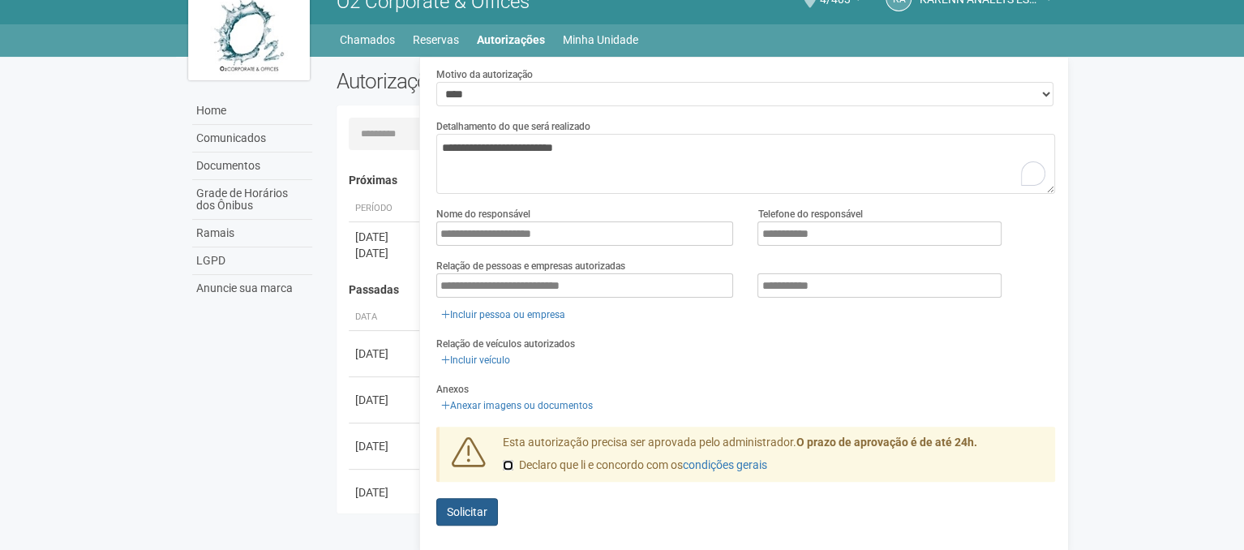 The height and width of the screenshot is (550, 1244). What do you see at coordinates (696, 290) in the screenshot?
I see `h4: Passadas` at bounding box center [696, 290].